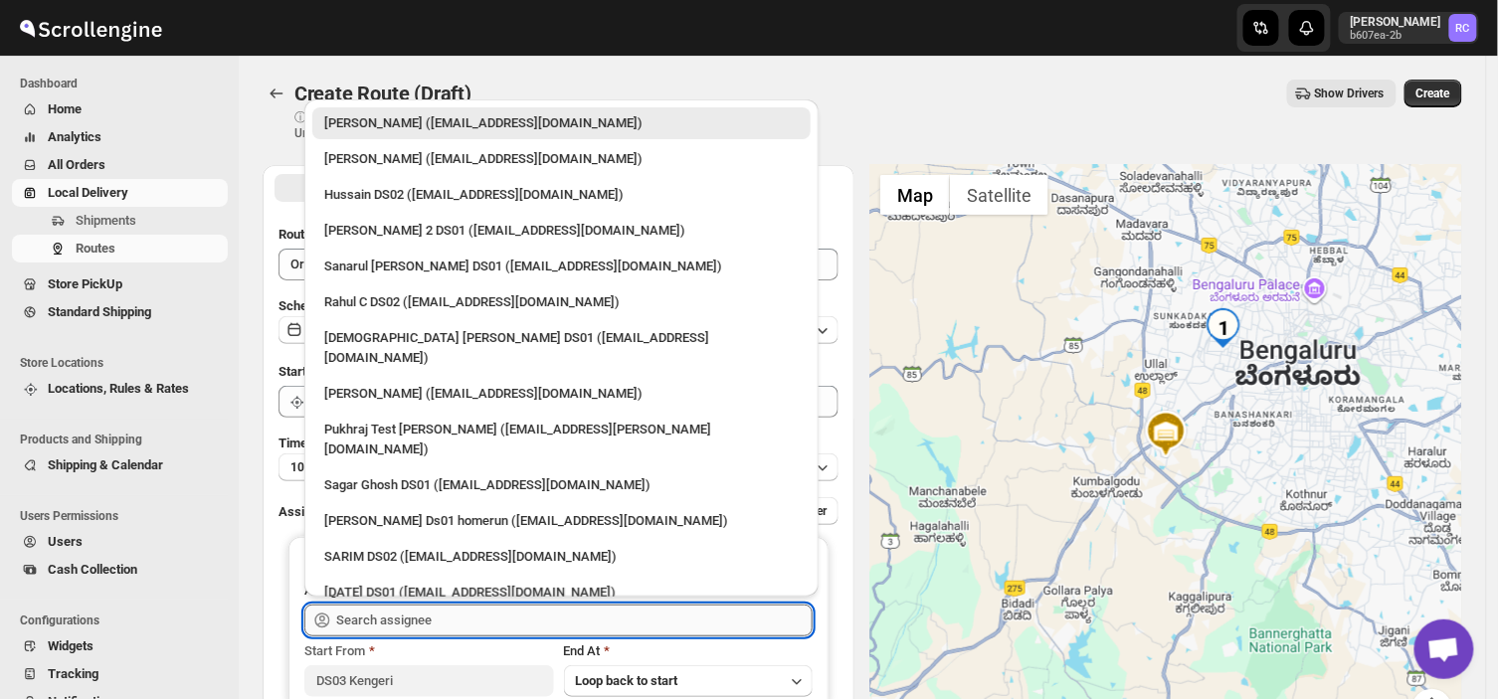  Describe the element at coordinates (313, 234) in the screenshot. I see `span: Route Name` at that location.